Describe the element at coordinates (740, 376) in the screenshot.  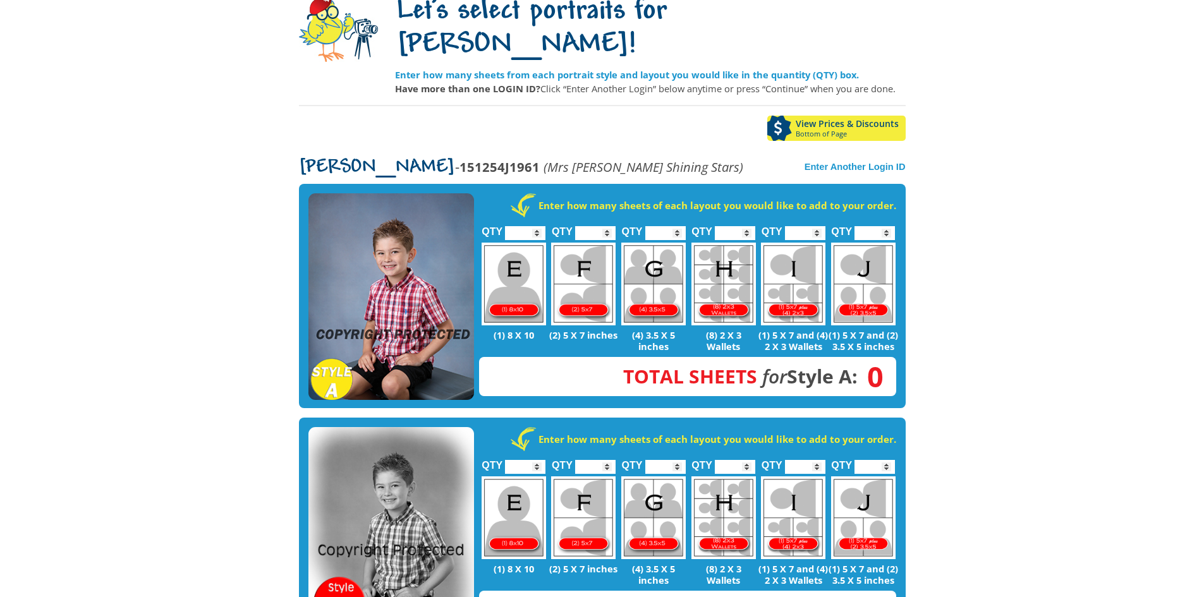
I see `strong: Style A:` at that location.